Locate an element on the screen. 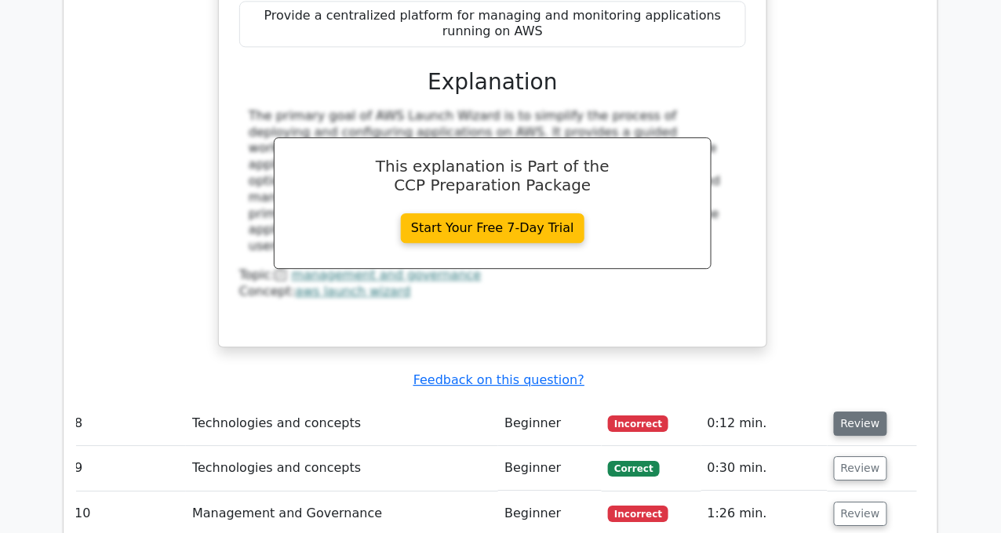 The height and width of the screenshot is (533, 1001). td: 8 is located at coordinates (127, 423).